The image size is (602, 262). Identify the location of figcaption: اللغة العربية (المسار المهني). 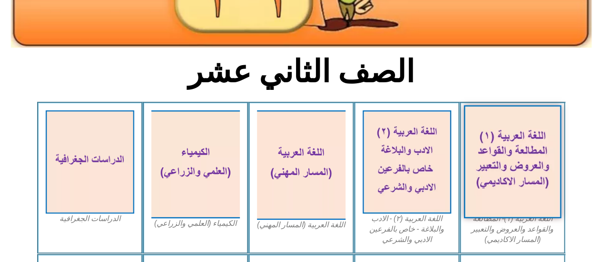
(301, 225).